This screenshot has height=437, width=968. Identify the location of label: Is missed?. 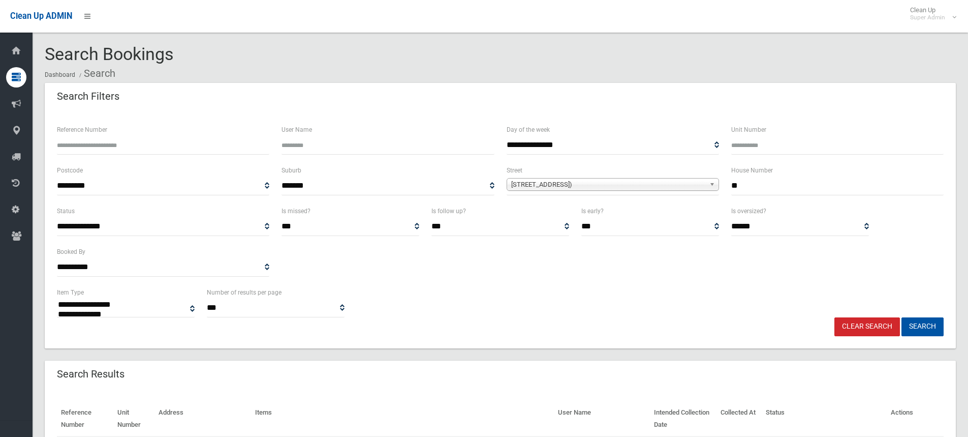
(296, 211).